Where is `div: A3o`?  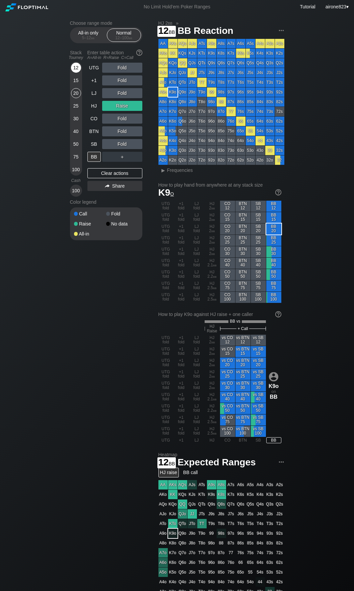 div: A3o is located at coordinates (163, 150).